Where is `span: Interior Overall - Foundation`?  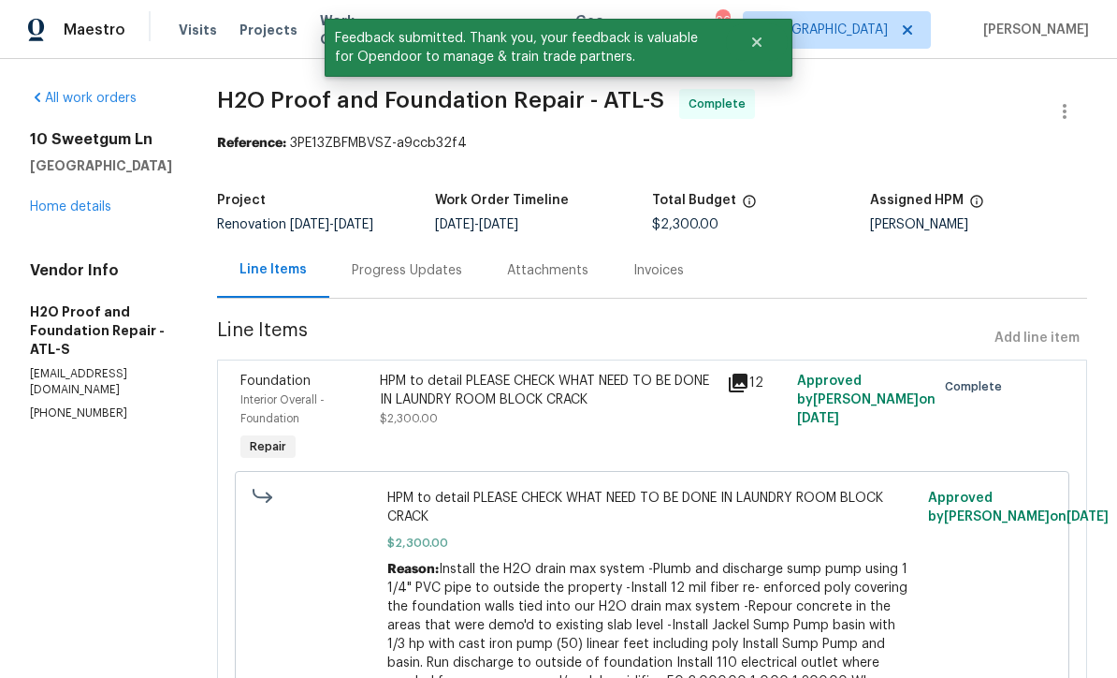 span: Interior Overall - Foundation is located at coordinates (283, 409).